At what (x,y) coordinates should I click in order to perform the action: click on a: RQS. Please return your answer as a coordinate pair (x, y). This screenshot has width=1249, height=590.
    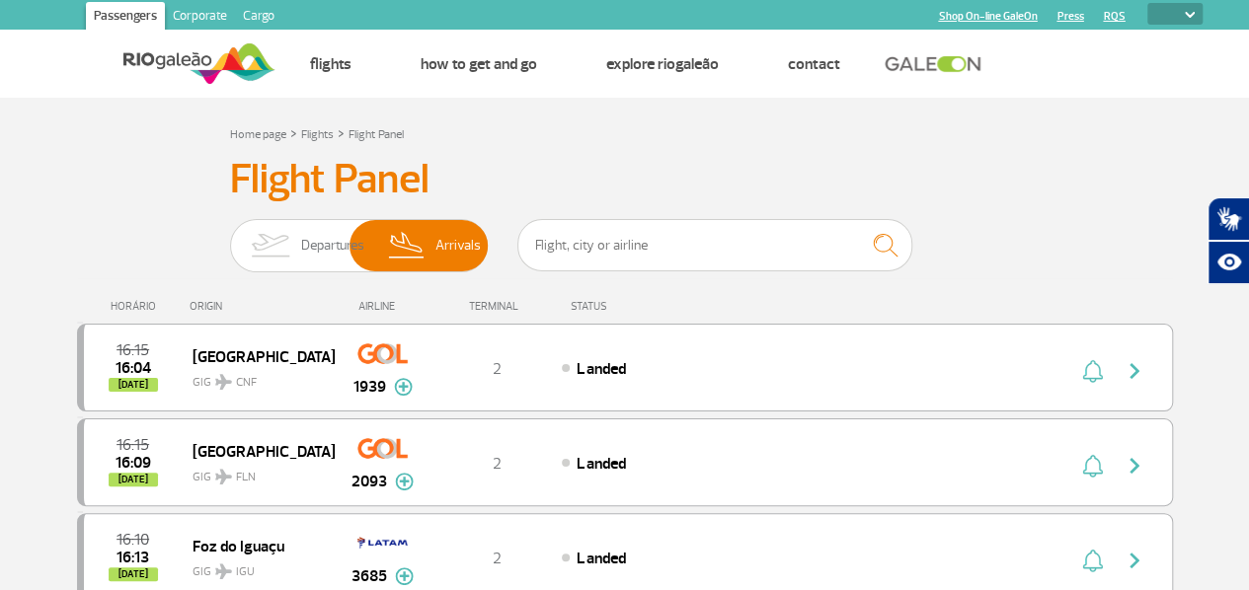
    Looking at the image, I should click on (1114, 16).